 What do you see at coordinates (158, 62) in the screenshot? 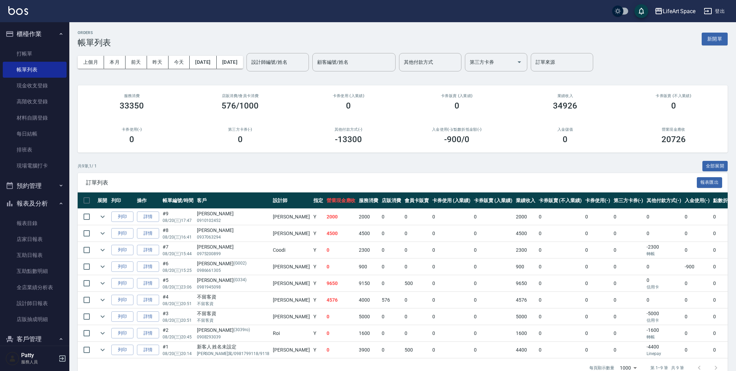
I see `button: 昨天` at bounding box center [158, 62].